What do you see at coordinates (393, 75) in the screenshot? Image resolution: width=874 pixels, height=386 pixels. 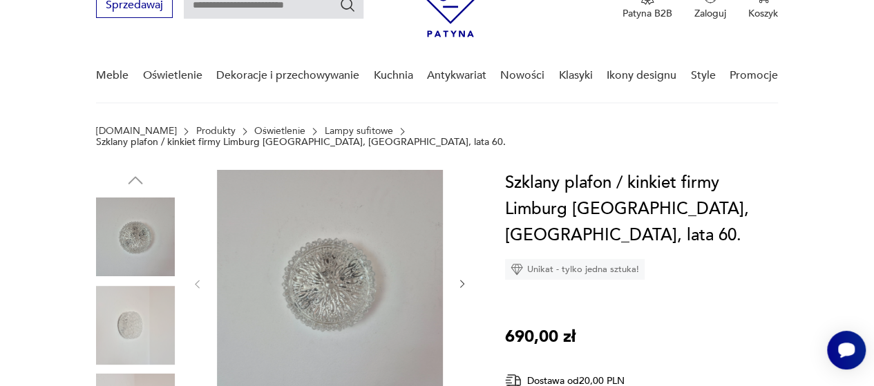 I see `a: Kuchnia` at bounding box center [393, 75].